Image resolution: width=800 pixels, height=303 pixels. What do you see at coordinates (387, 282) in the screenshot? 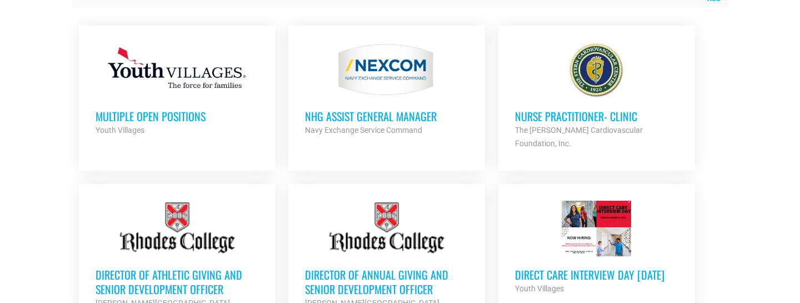
I see `h3: Director of Annual Giving and Senior Development Officer` at bounding box center [387, 282].